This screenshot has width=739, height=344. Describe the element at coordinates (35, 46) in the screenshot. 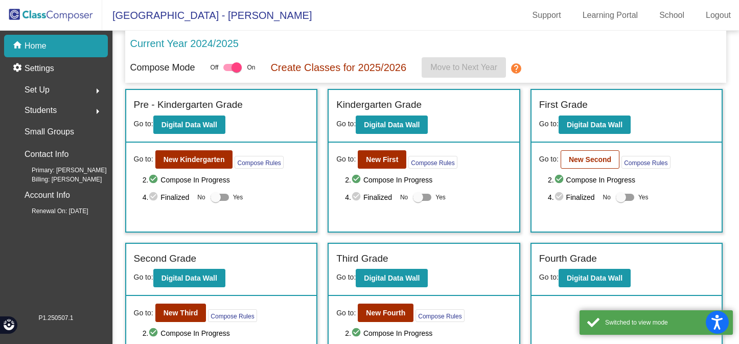

I see `p: Home` at that location.